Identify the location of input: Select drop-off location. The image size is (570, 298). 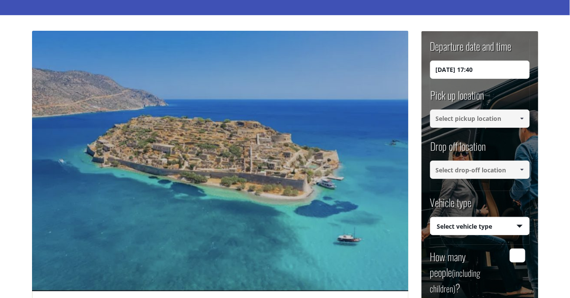
(480, 170).